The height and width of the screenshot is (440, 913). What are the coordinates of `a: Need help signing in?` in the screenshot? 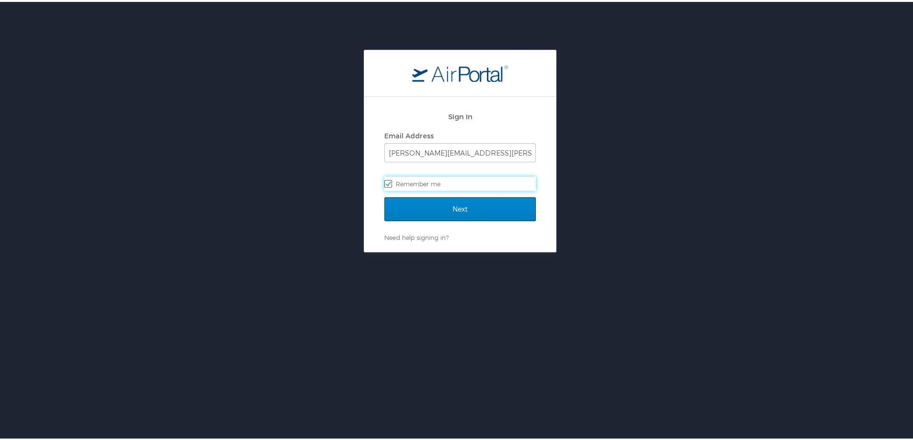 It's located at (416, 236).